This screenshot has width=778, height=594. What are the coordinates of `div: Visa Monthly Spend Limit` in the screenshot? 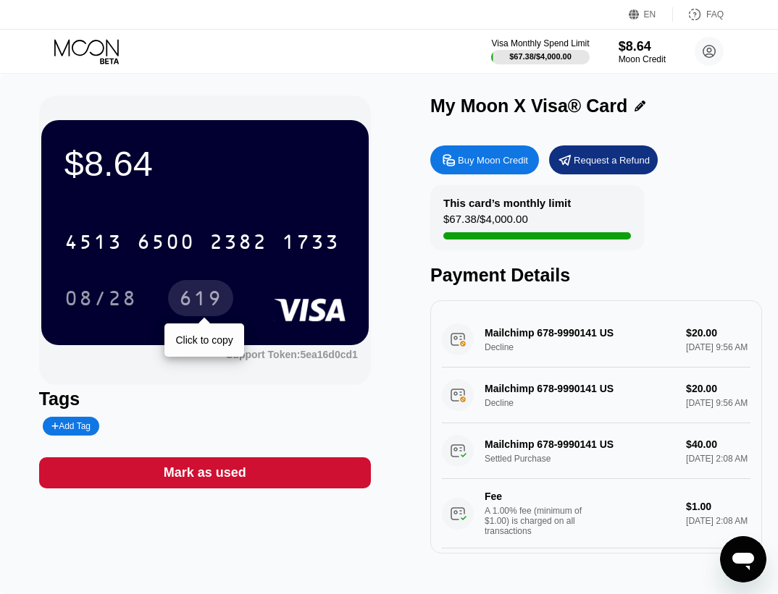 It's located at (539, 43).